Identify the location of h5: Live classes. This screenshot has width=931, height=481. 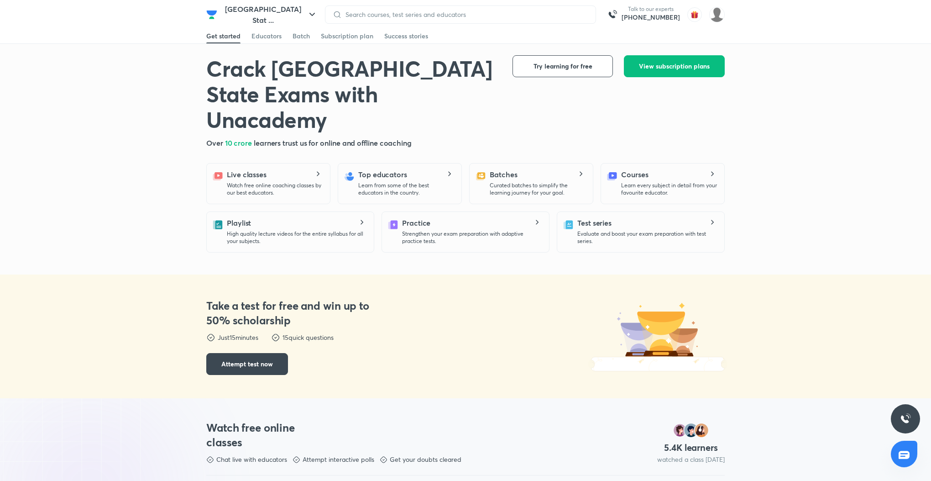
(247, 174).